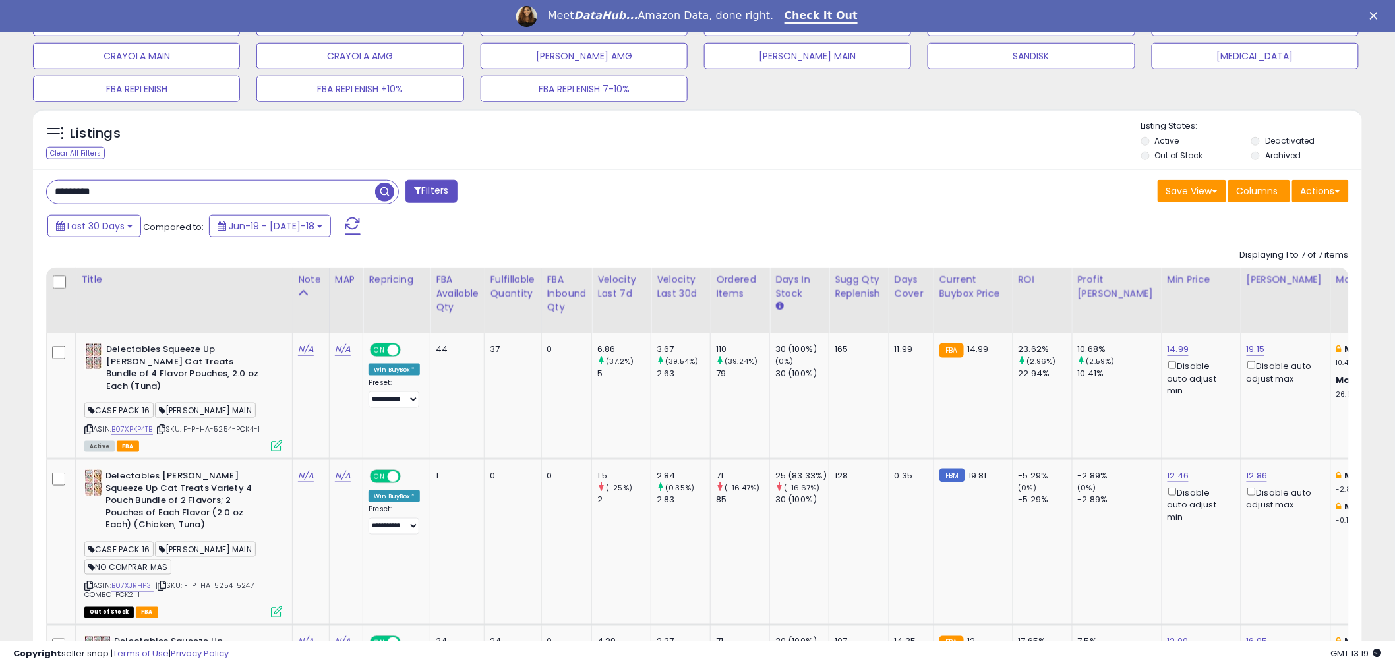 This screenshot has height=667, width=1395. What do you see at coordinates (184, 280) in the screenshot?
I see `div: Title` at bounding box center [184, 280].